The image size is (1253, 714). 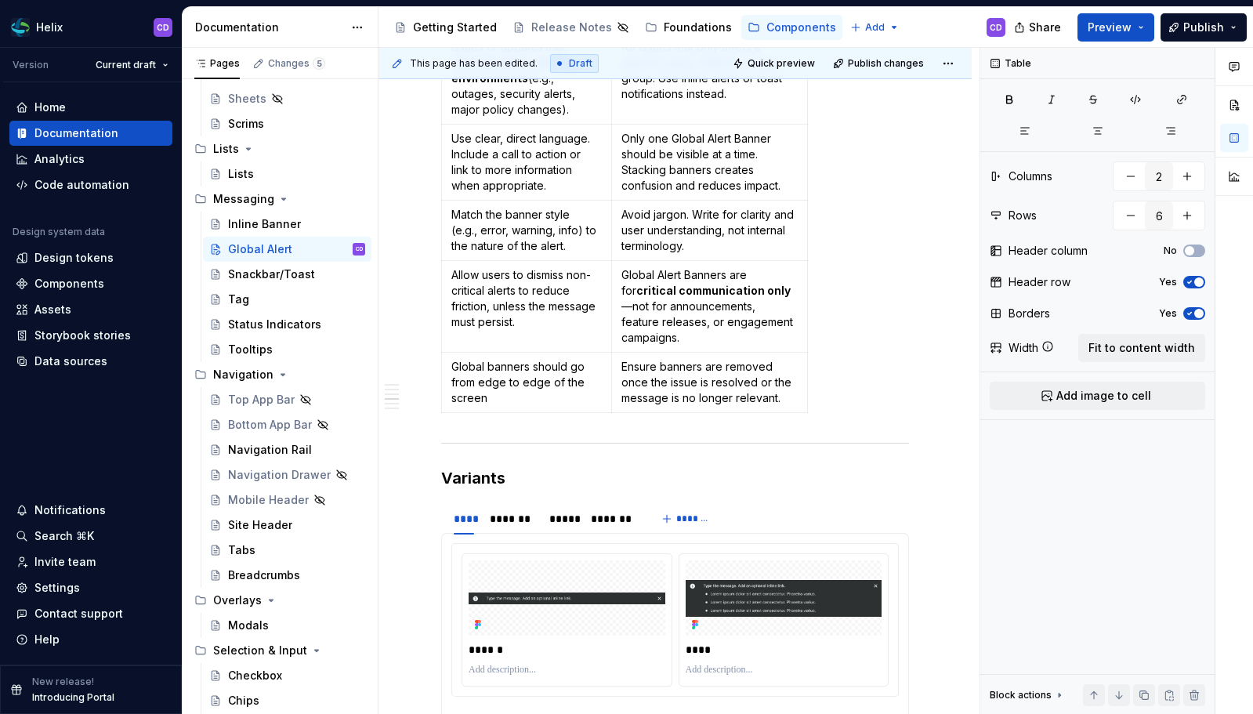 I want to click on button: Add, so click(x=874, y=27).